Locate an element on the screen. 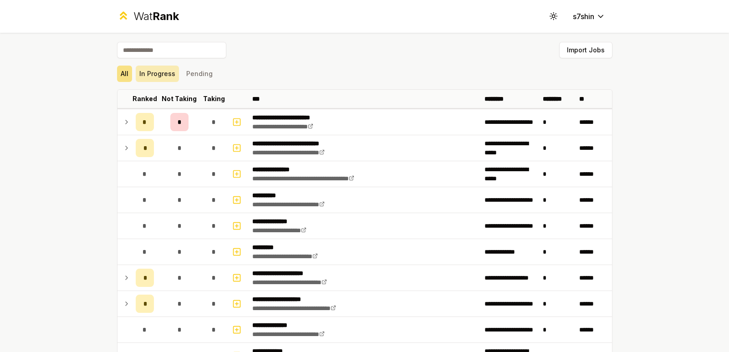  a: WatRank is located at coordinates (148, 16).